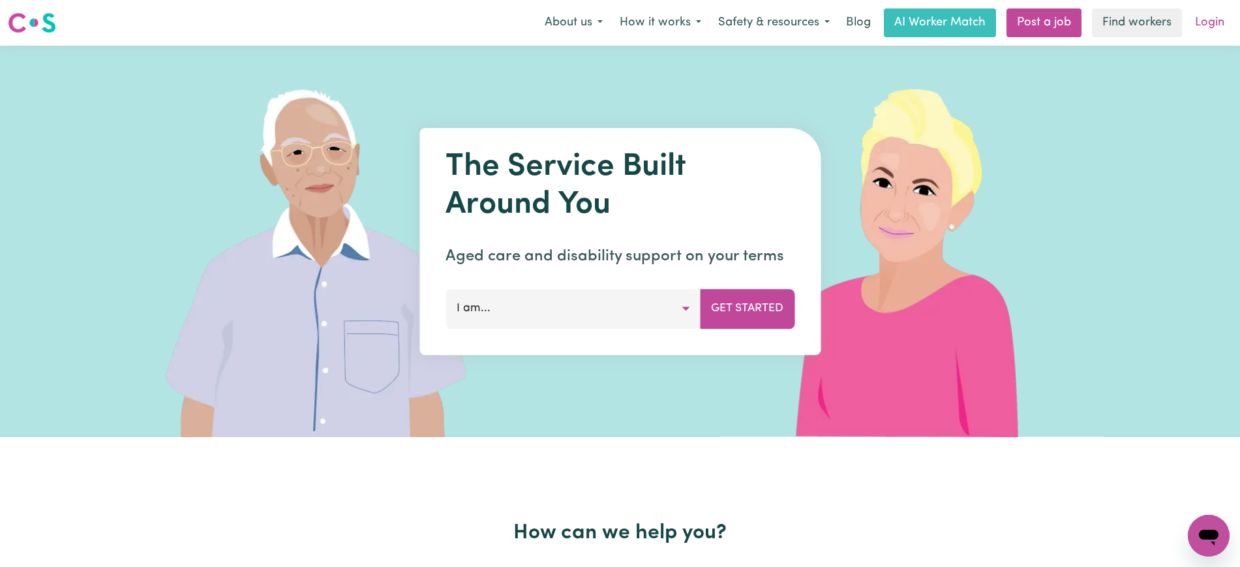 This screenshot has width=1240, height=567. What do you see at coordinates (620, 256) in the screenshot?
I see `p: Aged care and disability support on your terms` at bounding box center [620, 256].